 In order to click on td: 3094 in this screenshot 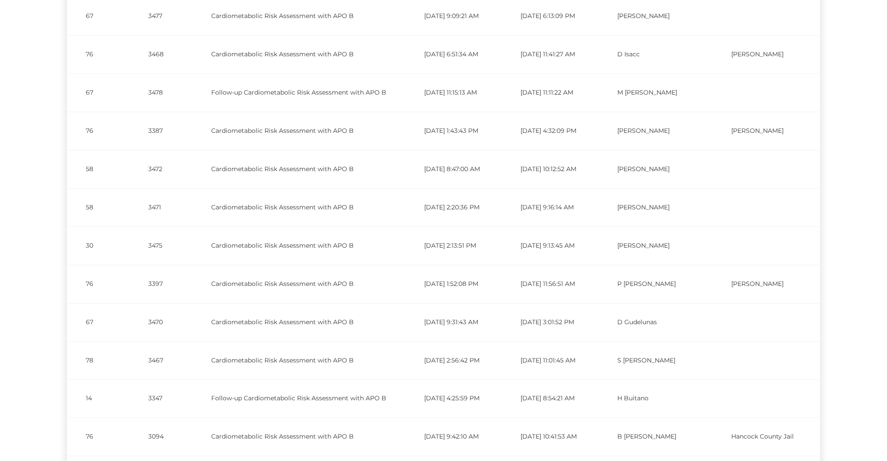, I will do `click(161, 437)`.